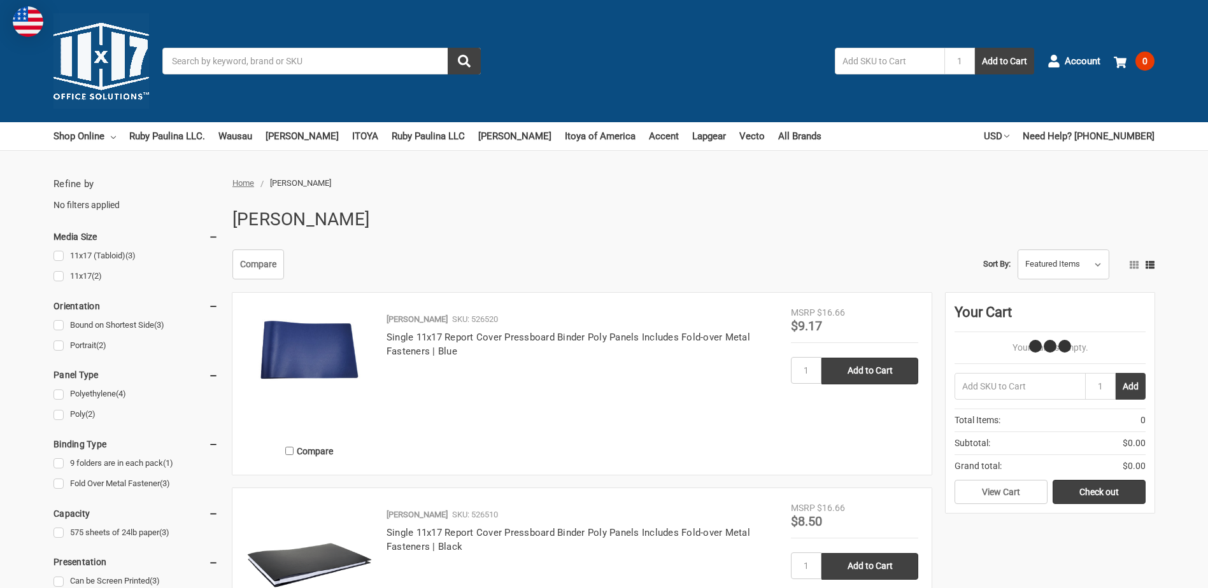 Image resolution: width=1208 pixels, height=588 pixels. Describe the element at coordinates (996, 264) in the screenshot. I see `label: Sort By:` at that location.